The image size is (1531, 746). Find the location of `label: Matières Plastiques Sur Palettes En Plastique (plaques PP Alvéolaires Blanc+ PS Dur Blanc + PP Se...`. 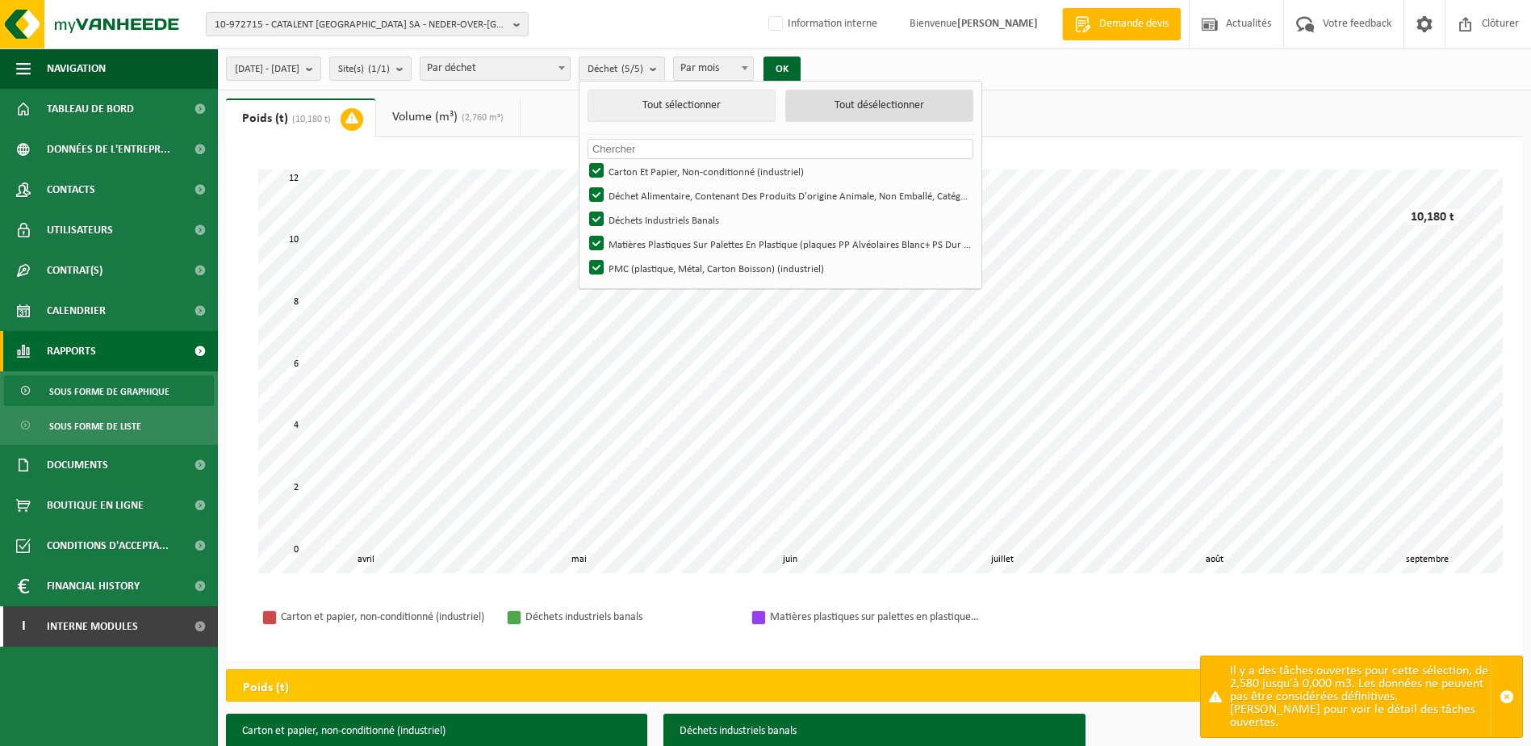

label: Matières Plastiques Sur Palettes En Plastique (plaques PP Alvéolaires Blanc+ PS Dur Blanc + PP Se... is located at coordinates (779, 244).